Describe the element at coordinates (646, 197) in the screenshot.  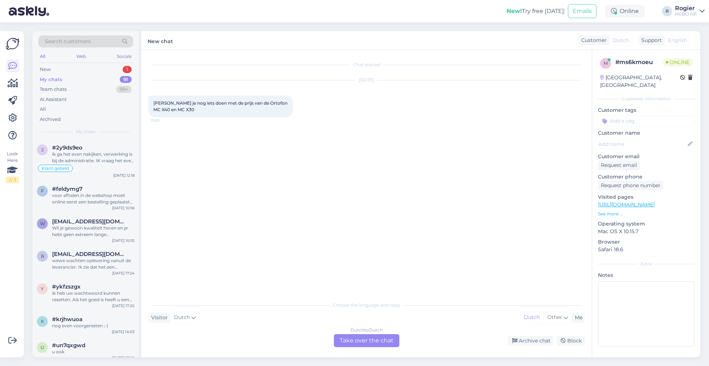
I see `p: Visited pages` at that location.